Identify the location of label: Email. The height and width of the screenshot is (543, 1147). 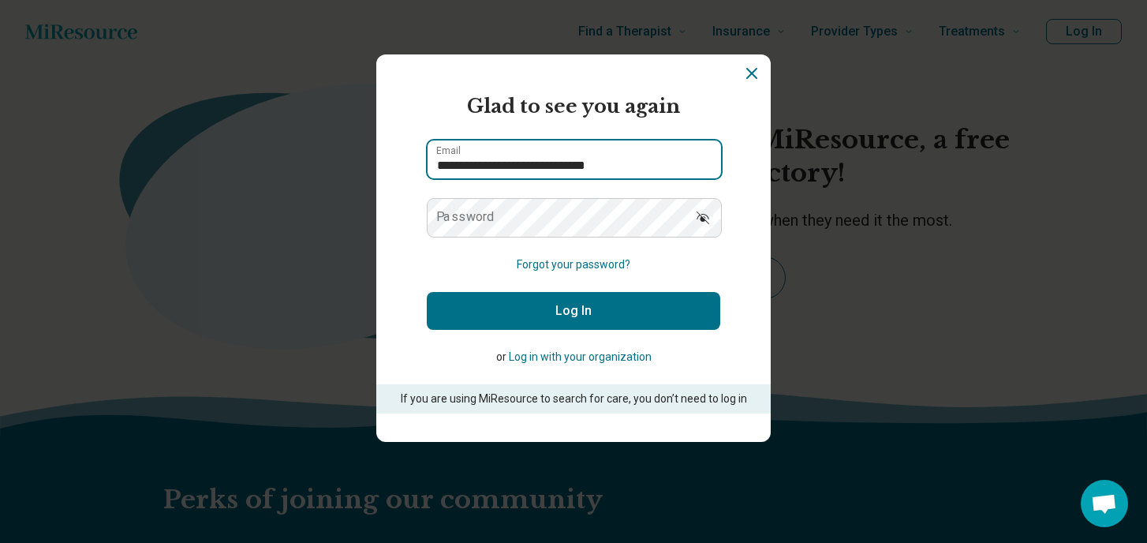
(448, 151).